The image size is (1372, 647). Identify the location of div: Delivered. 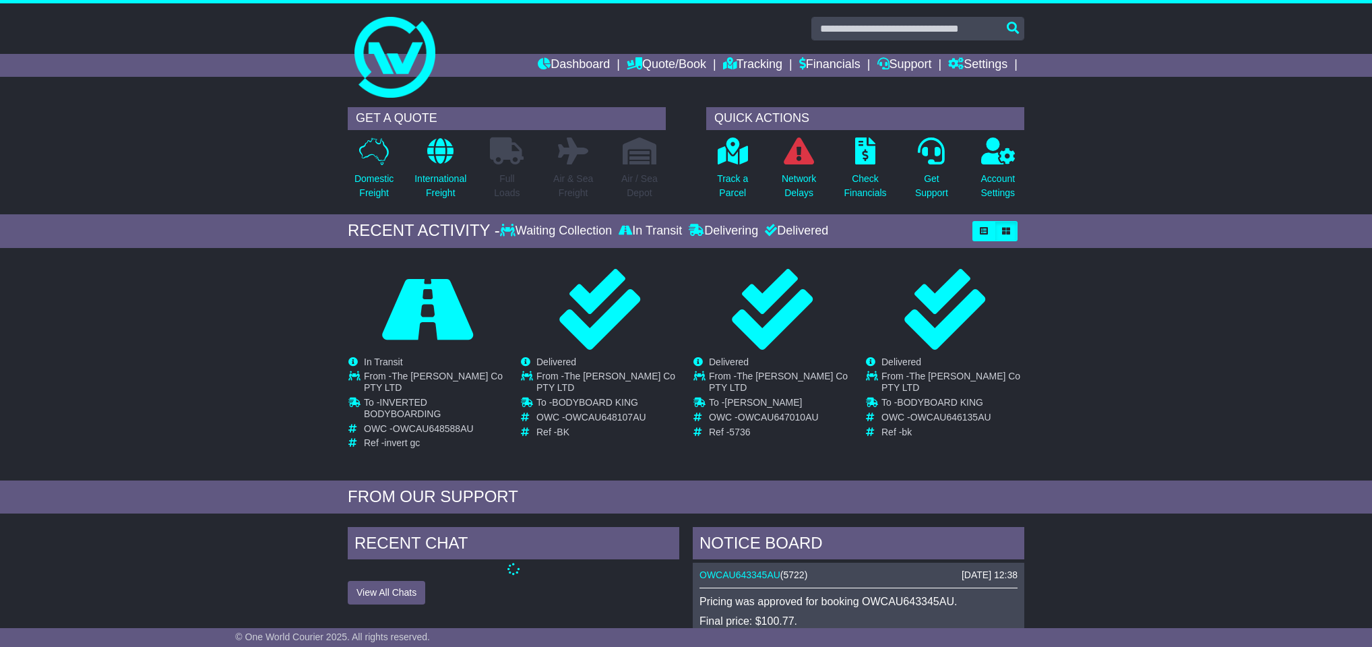
(795, 231).